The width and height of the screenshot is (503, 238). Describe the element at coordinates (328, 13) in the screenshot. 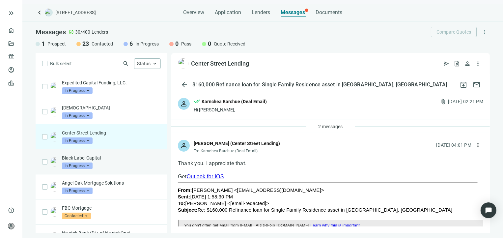

I see `span: Documents` at that location.